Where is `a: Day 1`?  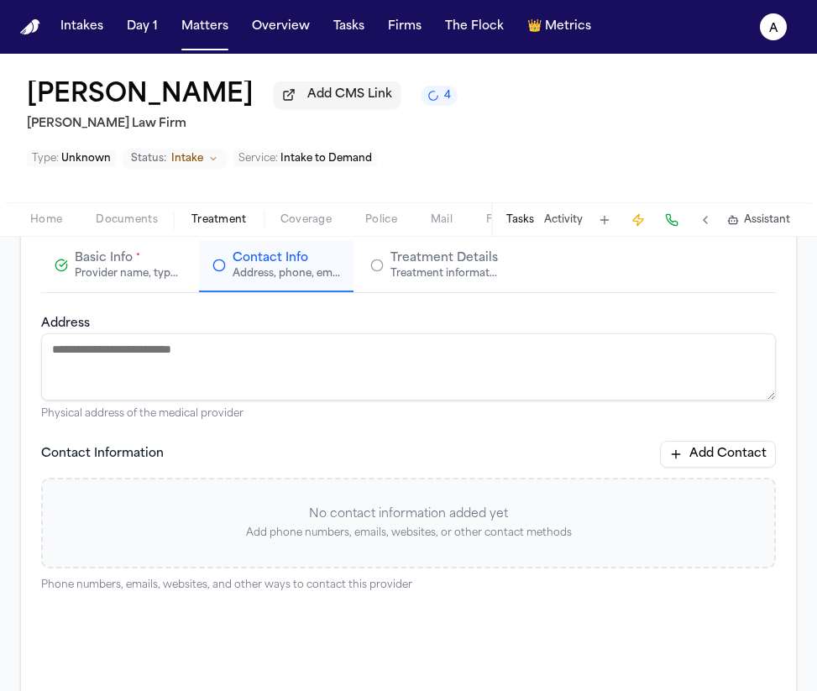
a: Day 1 is located at coordinates (142, 27).